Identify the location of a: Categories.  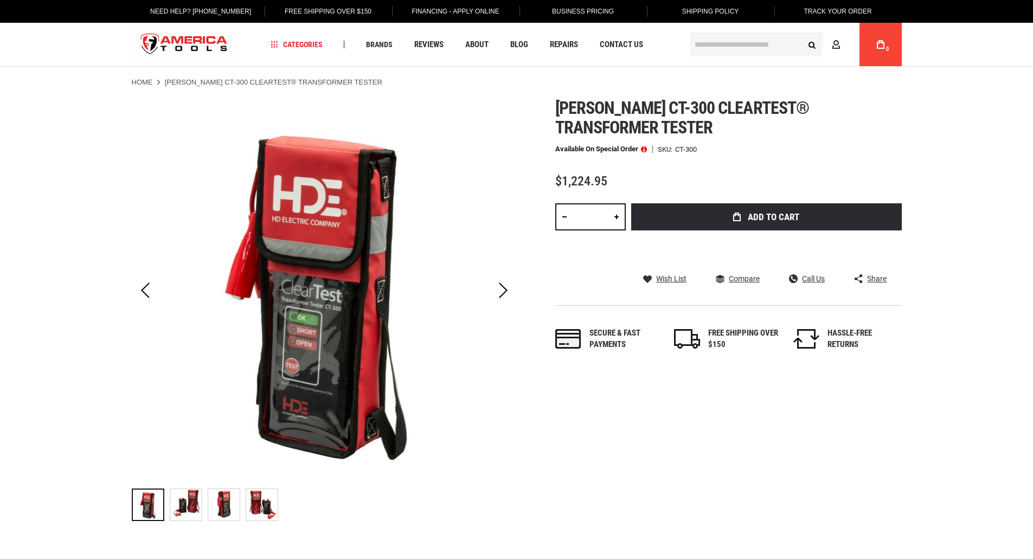
(297, 44).